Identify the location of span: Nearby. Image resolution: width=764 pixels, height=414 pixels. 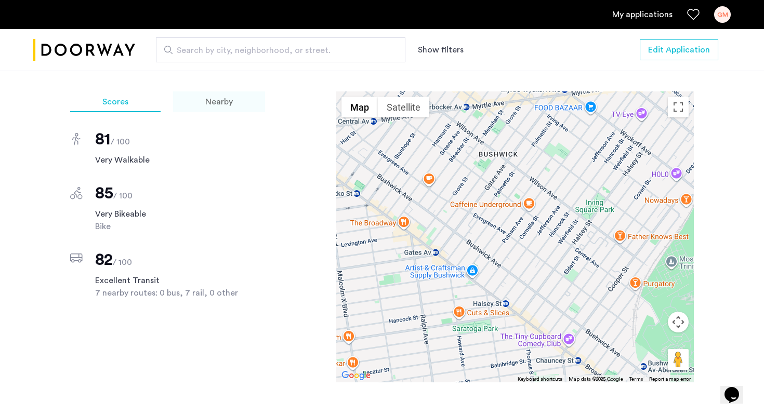
(219, 102).